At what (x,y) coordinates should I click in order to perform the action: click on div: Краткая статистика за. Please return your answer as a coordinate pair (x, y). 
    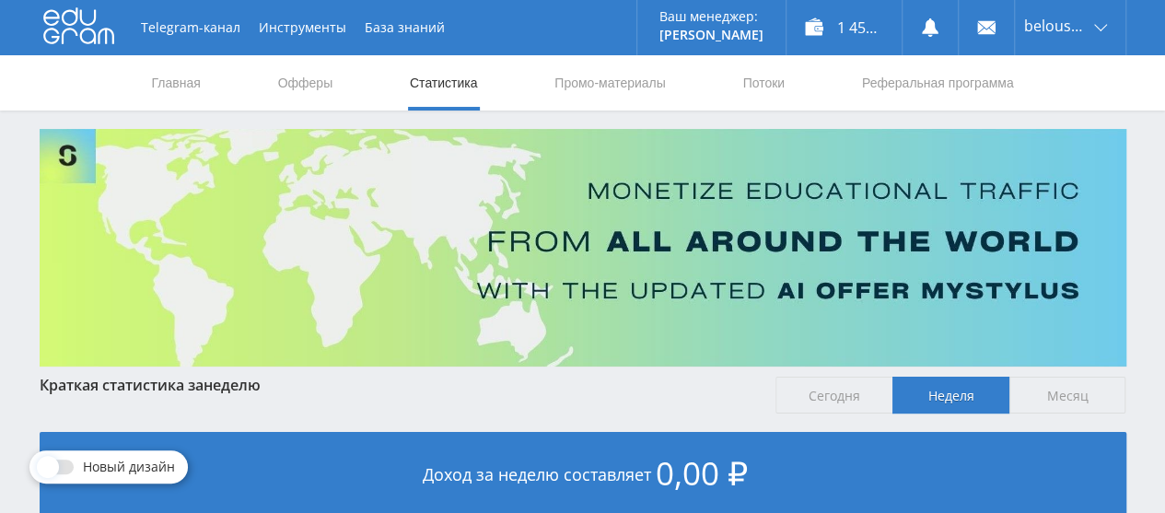
    Looking at the image, I should click on (399, 385).